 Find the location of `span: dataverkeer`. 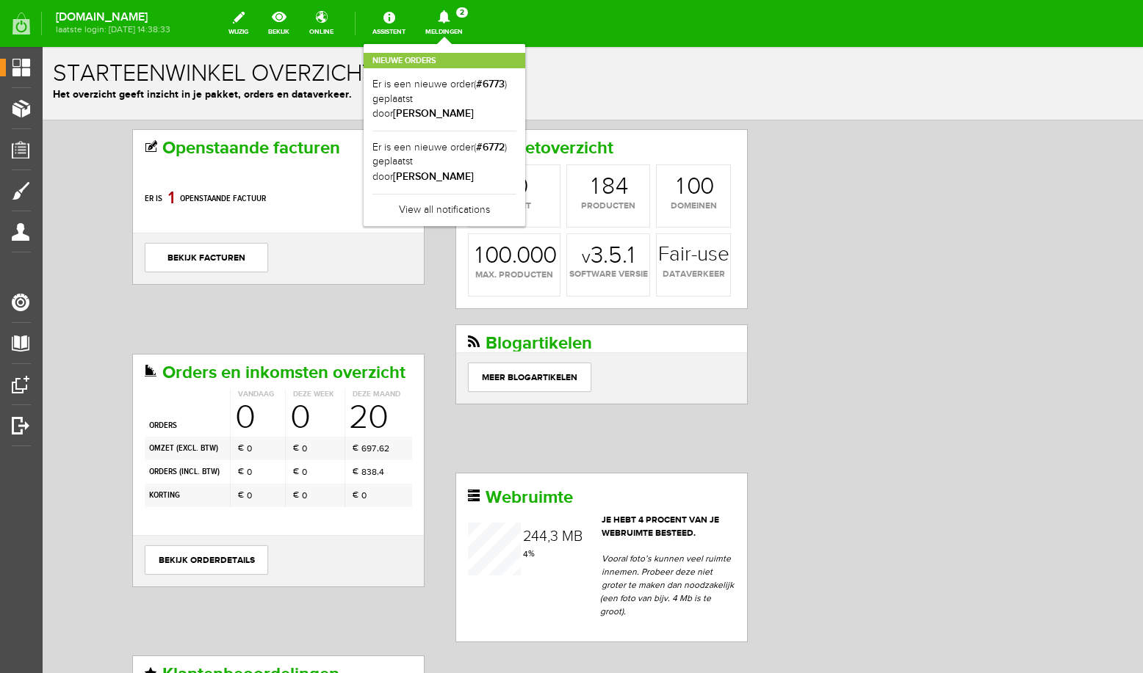

span: dataverkeer is located at coordinates (651, 228).